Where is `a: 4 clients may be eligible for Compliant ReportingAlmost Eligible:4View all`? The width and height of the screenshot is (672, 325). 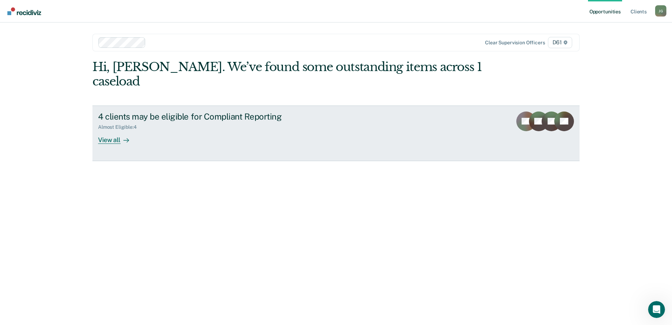
a: 4 clients may be eligible for Compliant ReportingAlmost Eligible:4View all is located at coordinates (336, 133).